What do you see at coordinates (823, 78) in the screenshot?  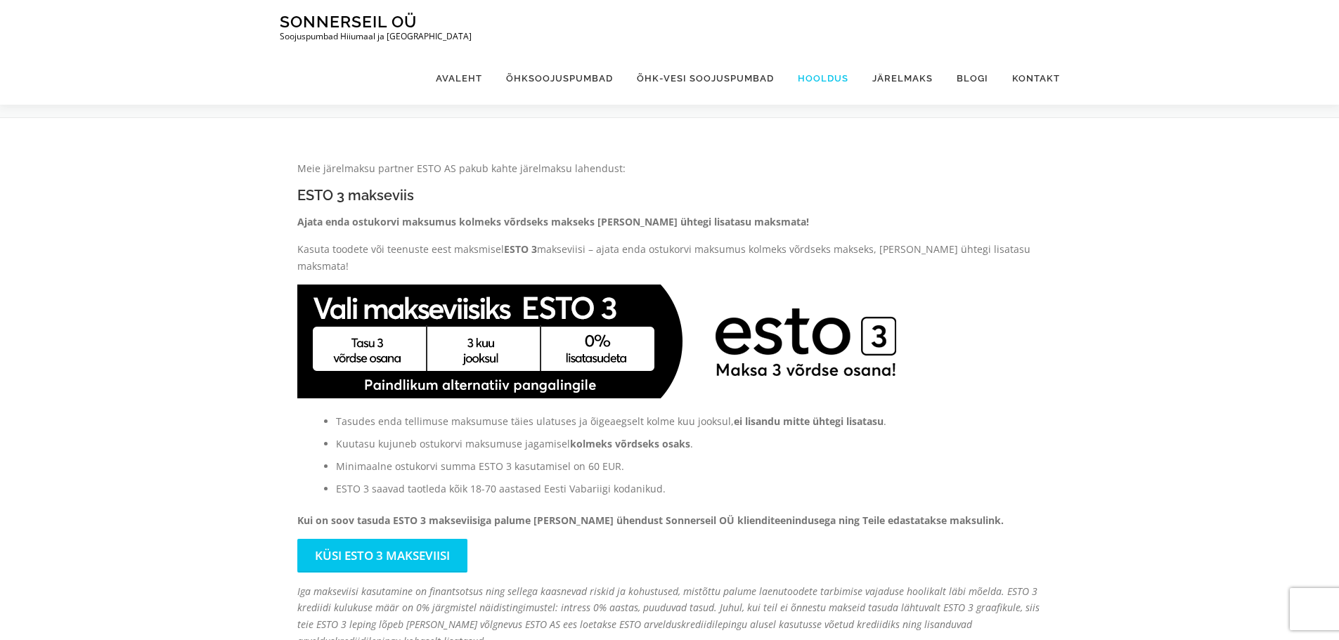 I see `a: Hooldus` at bounding box center [823, 78].